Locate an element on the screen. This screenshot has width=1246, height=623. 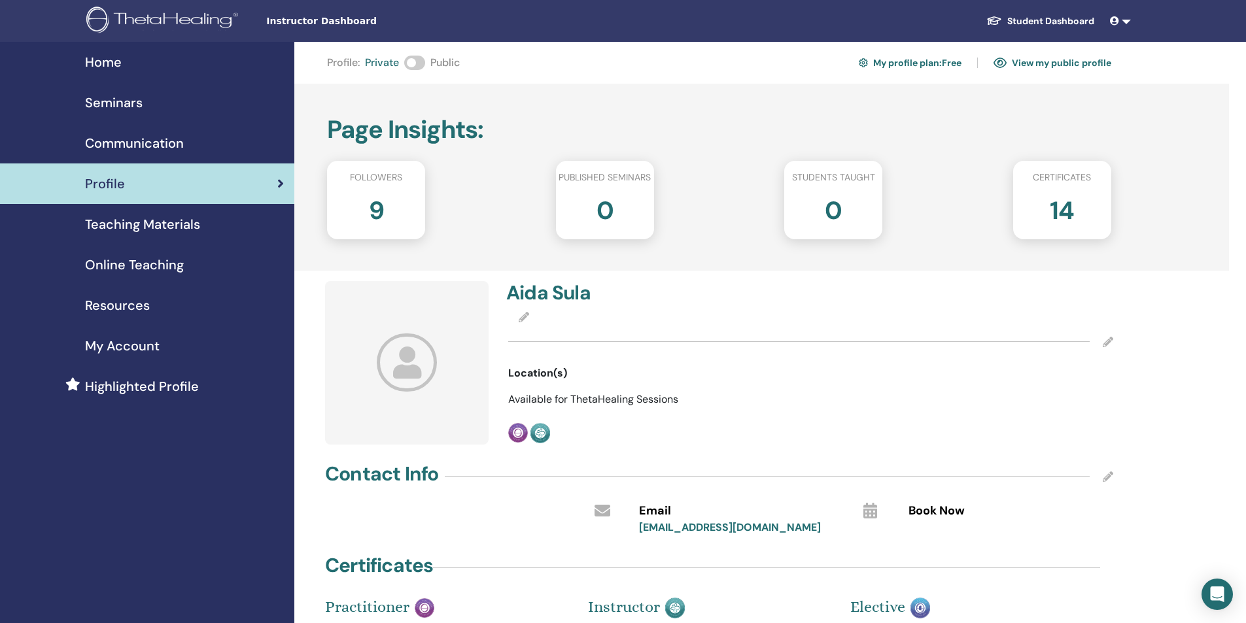
span: Communication is located at coordinates (134, 143).